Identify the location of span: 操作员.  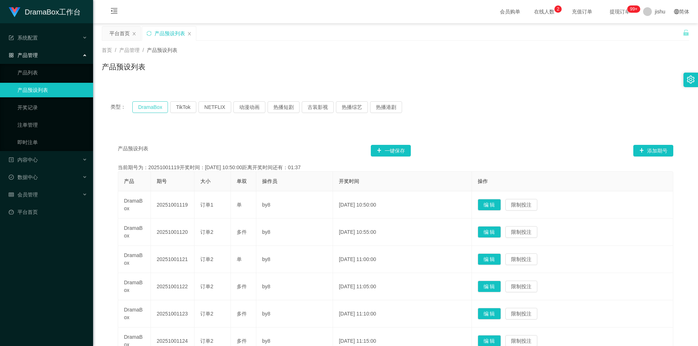
(270, 181).